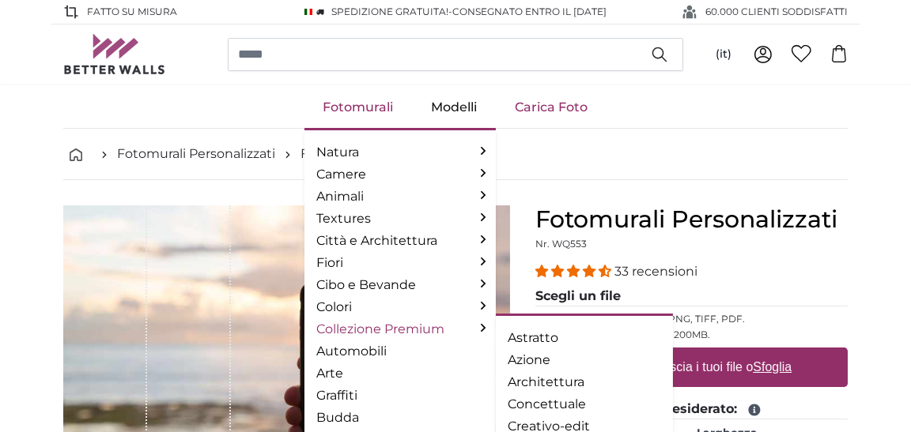 This screenshot has height=432, width=911. Describe the element at coordinates (552, 108) in the screenshot. I see `a: Carica Foto` at that location.